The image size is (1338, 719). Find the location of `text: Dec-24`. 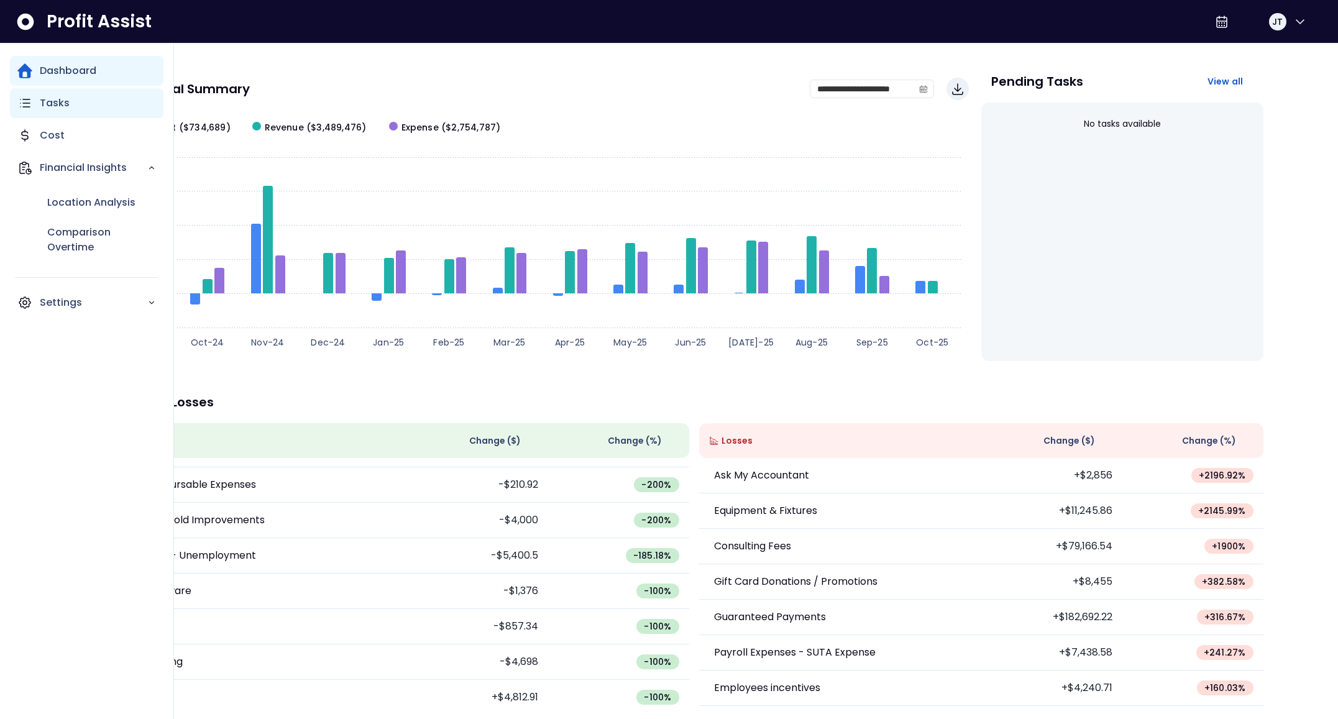

text: Dec-24 is located at coordinates (328, 343).